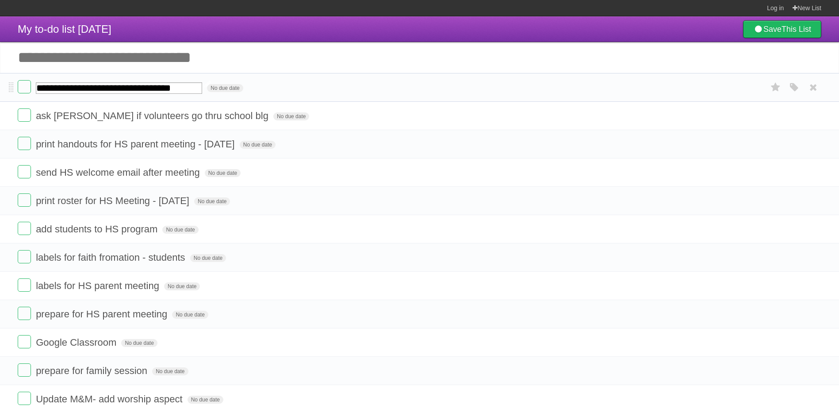  What do you see at coordinates (119, 172) in the screenshot?
I see `span: send HS welcome email after meeting` at bounding box center [119, 172].